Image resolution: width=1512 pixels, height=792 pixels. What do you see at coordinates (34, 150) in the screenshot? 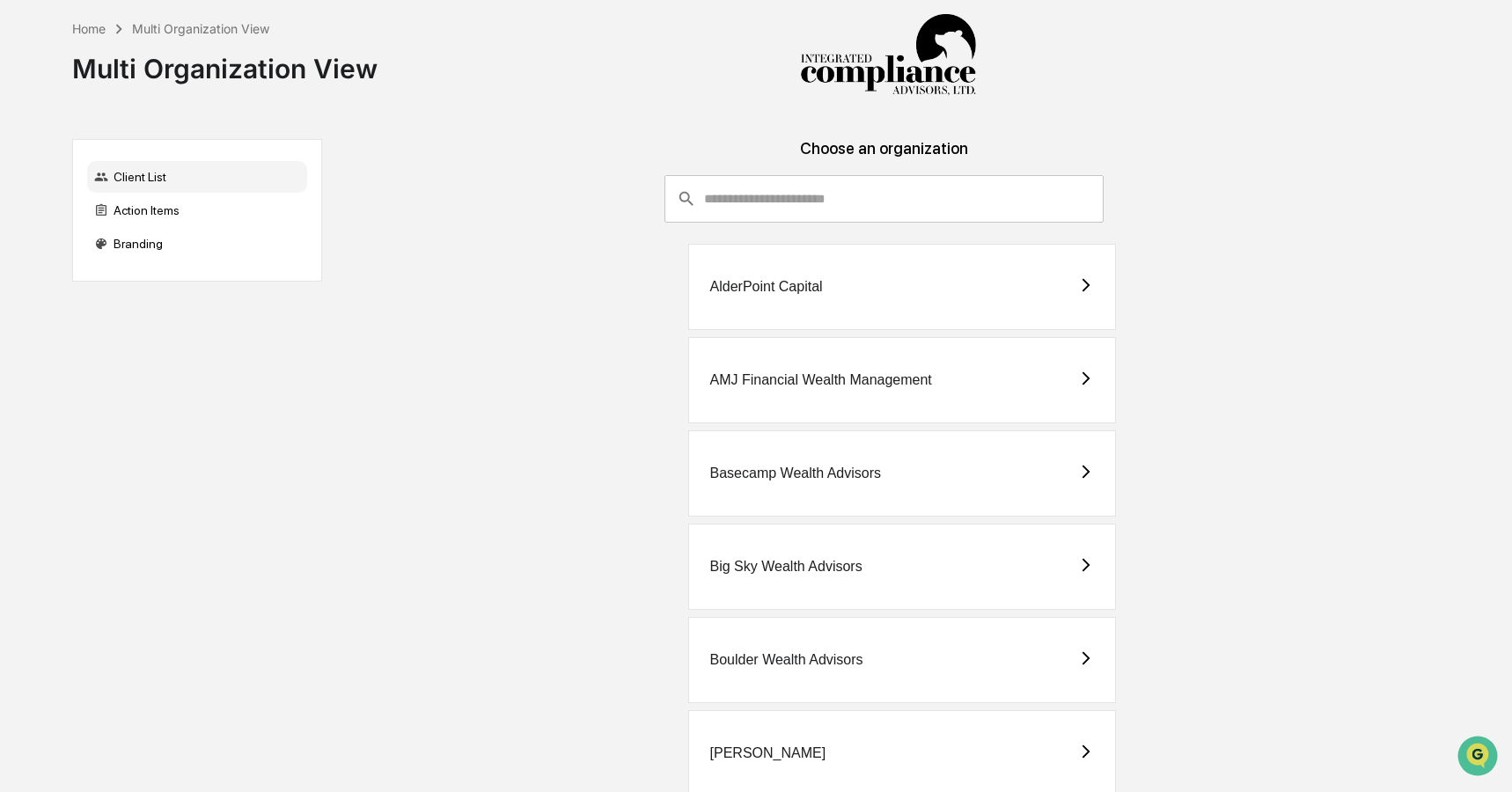
I see `img: 1746055101610-c473b297-6a78-478c-a979-82029cc54cd1` at bounding box center [34, 150].